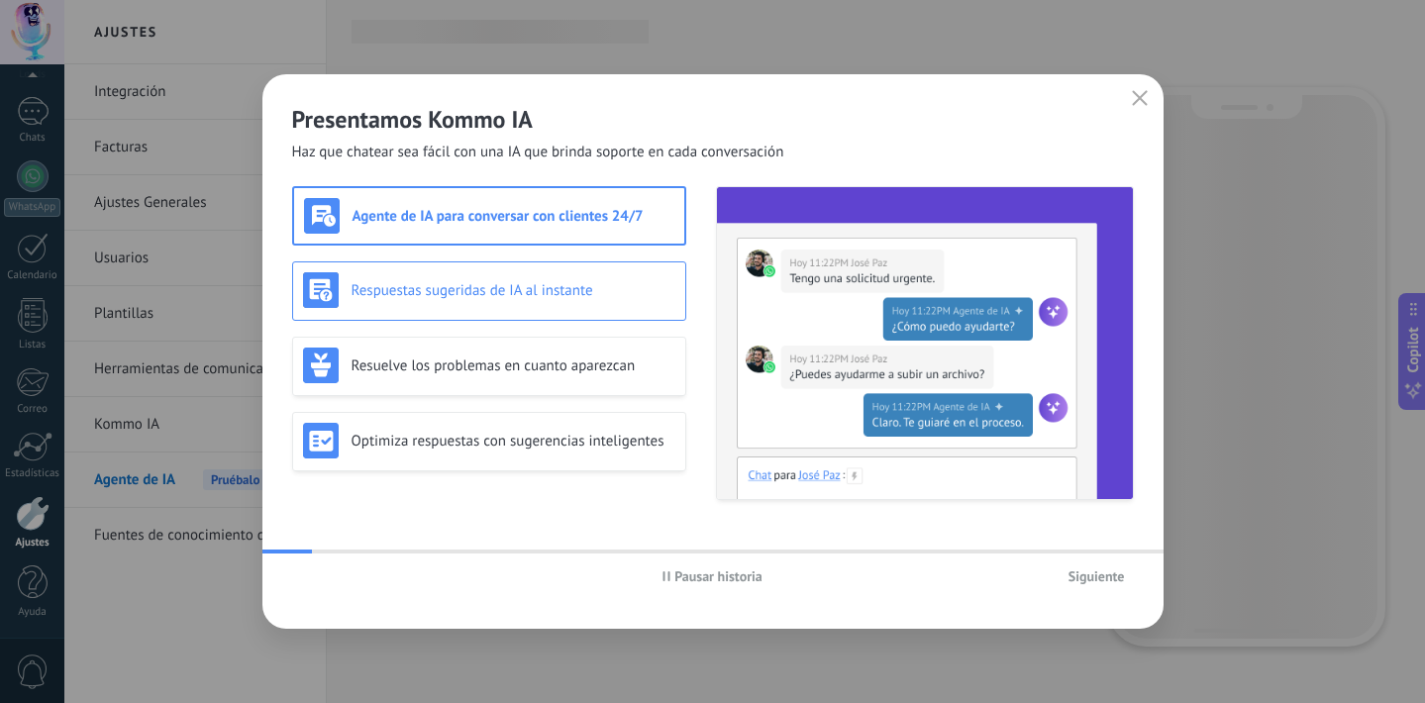 The width and height of the screenshot is (1425, 703). I want to click on h3: Resuelve los problemas en cuanto aparezcan, so click(513, 365).